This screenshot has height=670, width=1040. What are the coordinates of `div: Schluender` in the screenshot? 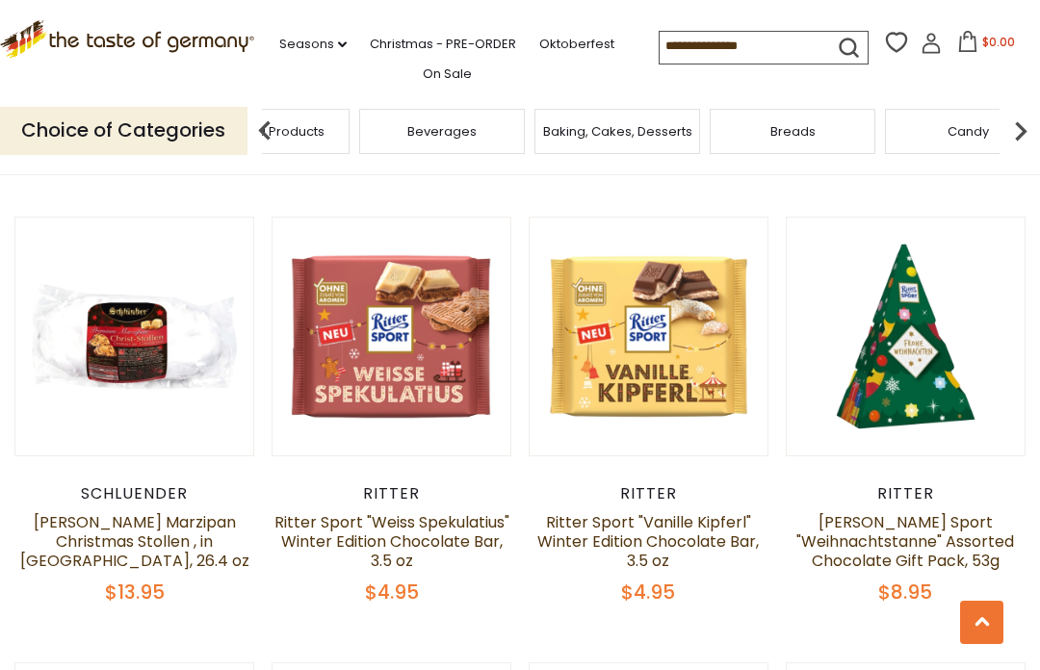 It's located at (134, 494).